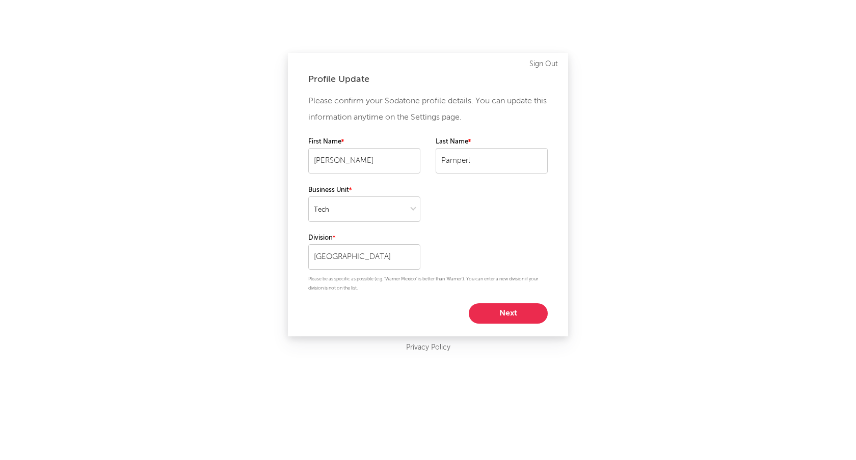 The height and width of the screenshot is (460, 856). What do you see at coordinates (543, 64) in the screenshot?
I see `a: Sign Out` at bounding box center [543, 64].